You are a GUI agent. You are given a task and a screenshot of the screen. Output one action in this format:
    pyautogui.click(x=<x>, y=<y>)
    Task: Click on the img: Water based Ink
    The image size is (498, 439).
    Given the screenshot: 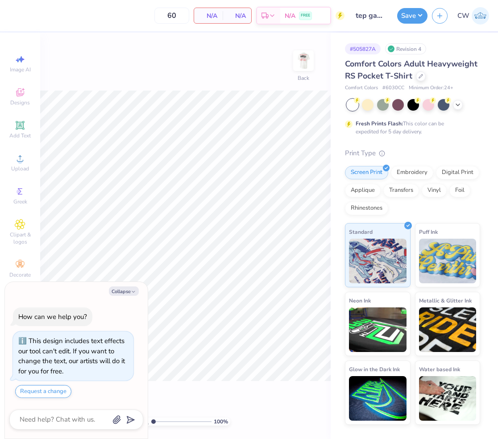 What is the action you would take?
    pyautogui.click(x=447, y=398)
    